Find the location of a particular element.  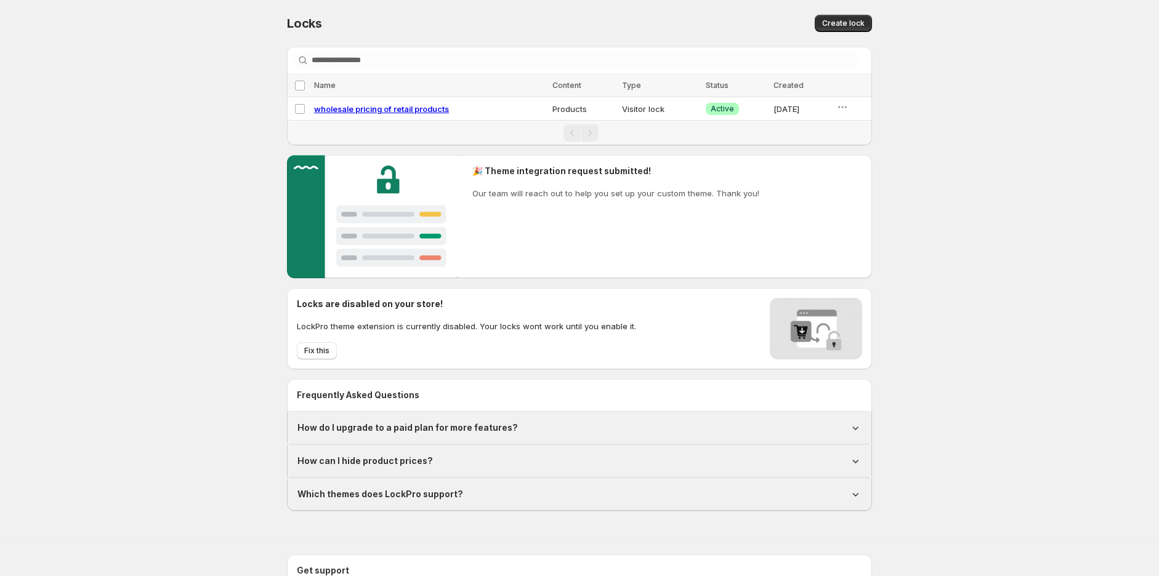

span: Content is located at coordinates (567, 85).